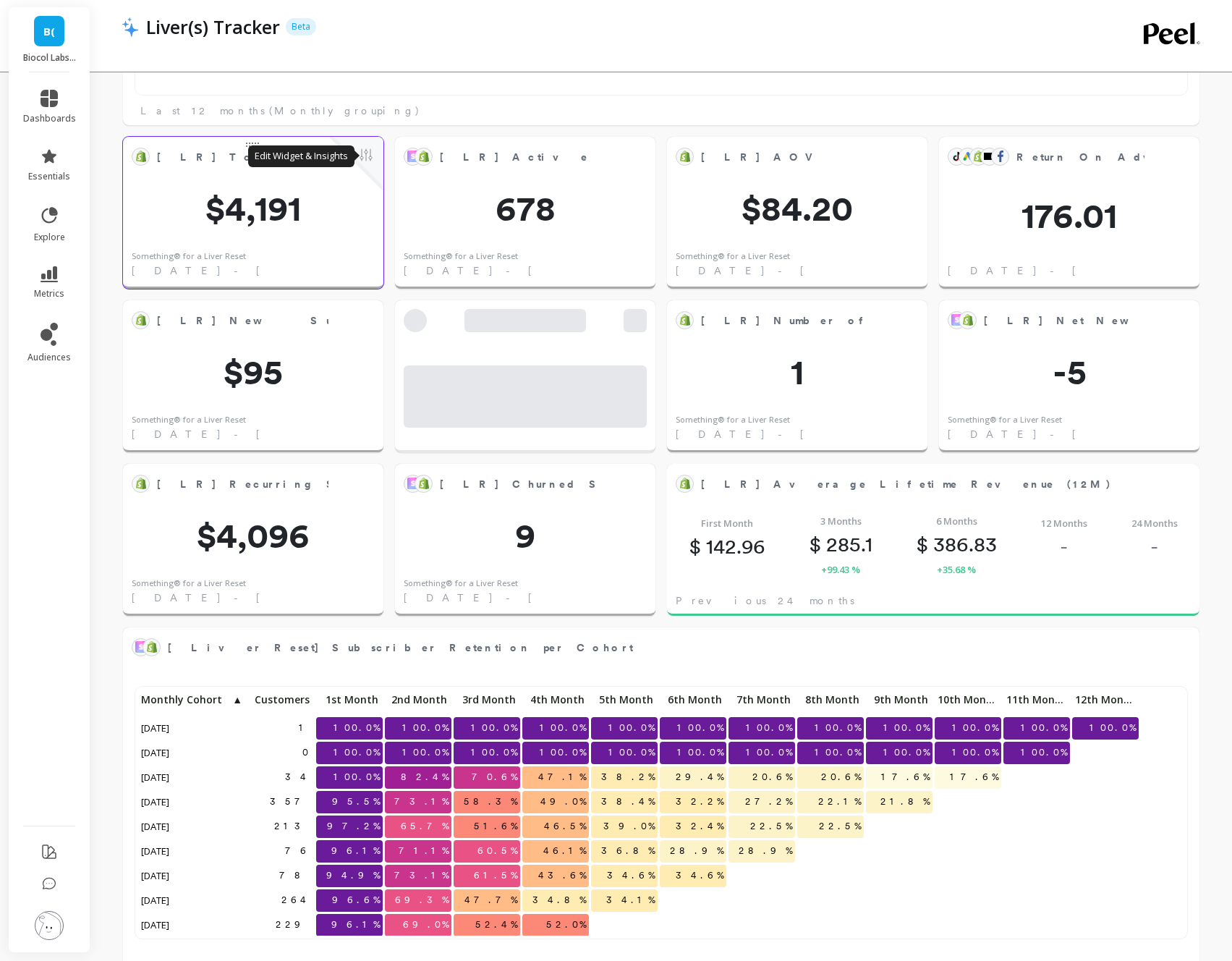 The image size is (1232, 961). Describe the element at coordinates (565, 925) in the screenshot. I see `span: 52.0%` at that location.